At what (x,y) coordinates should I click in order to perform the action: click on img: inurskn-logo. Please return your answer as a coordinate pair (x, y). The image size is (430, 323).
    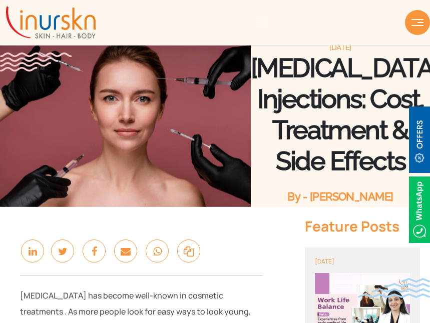
    Looking at the image, I should click on (51, 23).